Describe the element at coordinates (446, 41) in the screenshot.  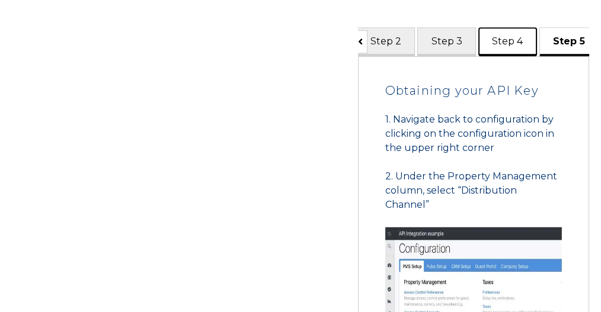
I see `button: Step 3` at that location.